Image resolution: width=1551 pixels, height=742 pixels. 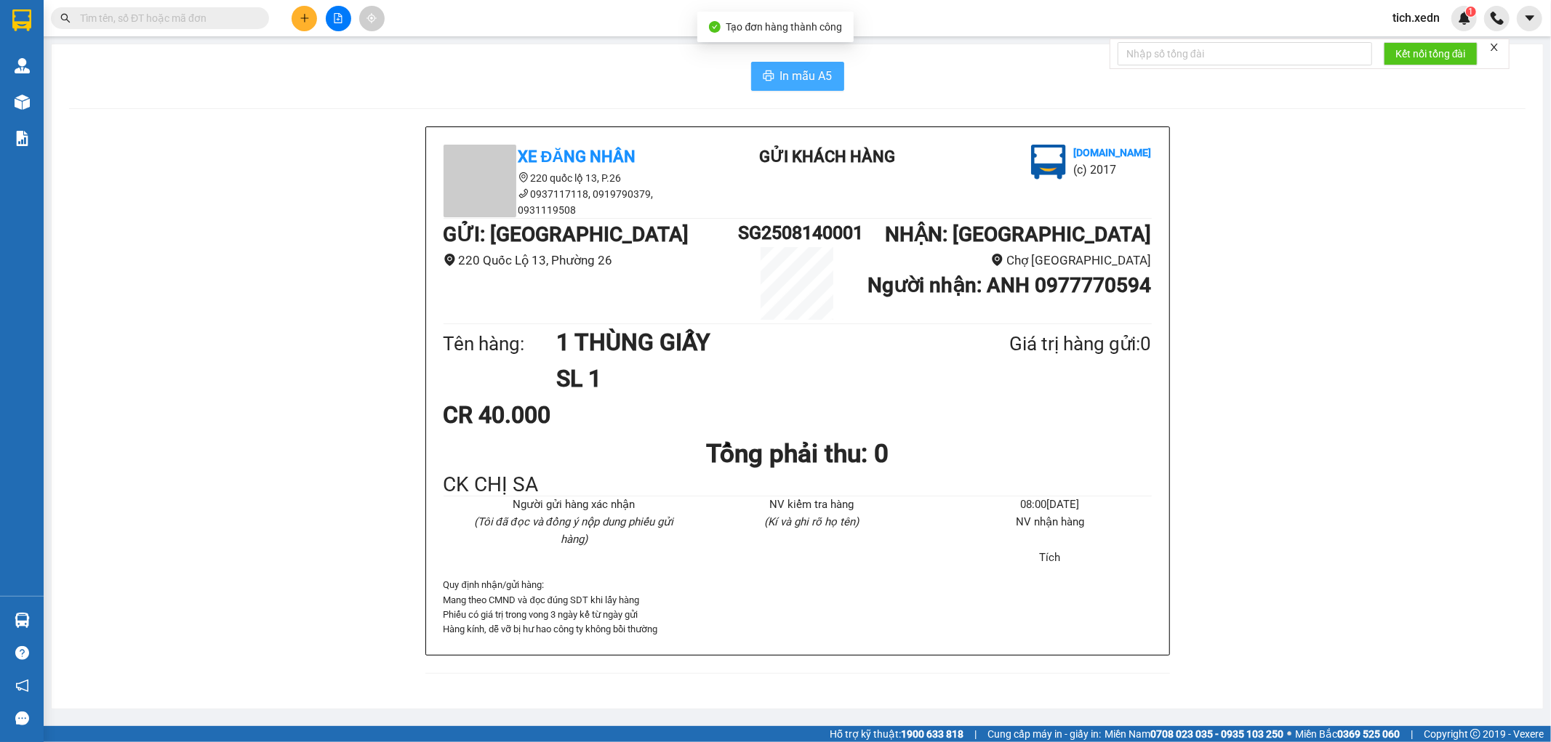 I want to click on strong: 0708 023 035 - 0935 103 250, so click(x=1217, y=734).